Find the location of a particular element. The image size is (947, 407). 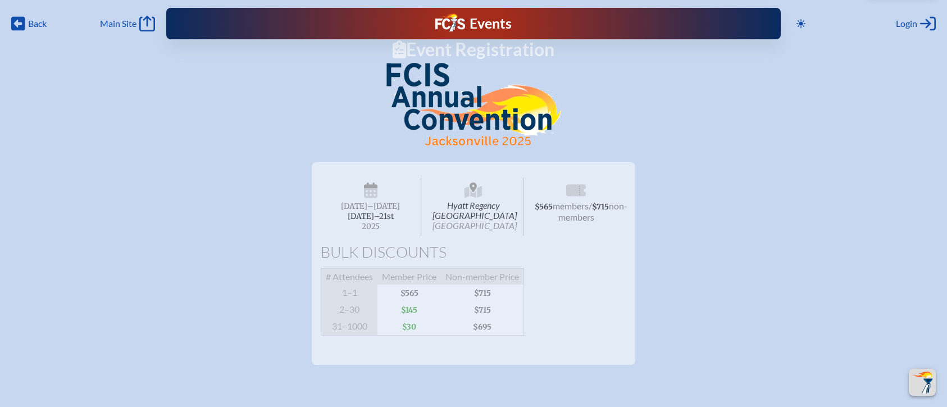

div: FCIS Events — Future ready is located at coordinates (473, 24).